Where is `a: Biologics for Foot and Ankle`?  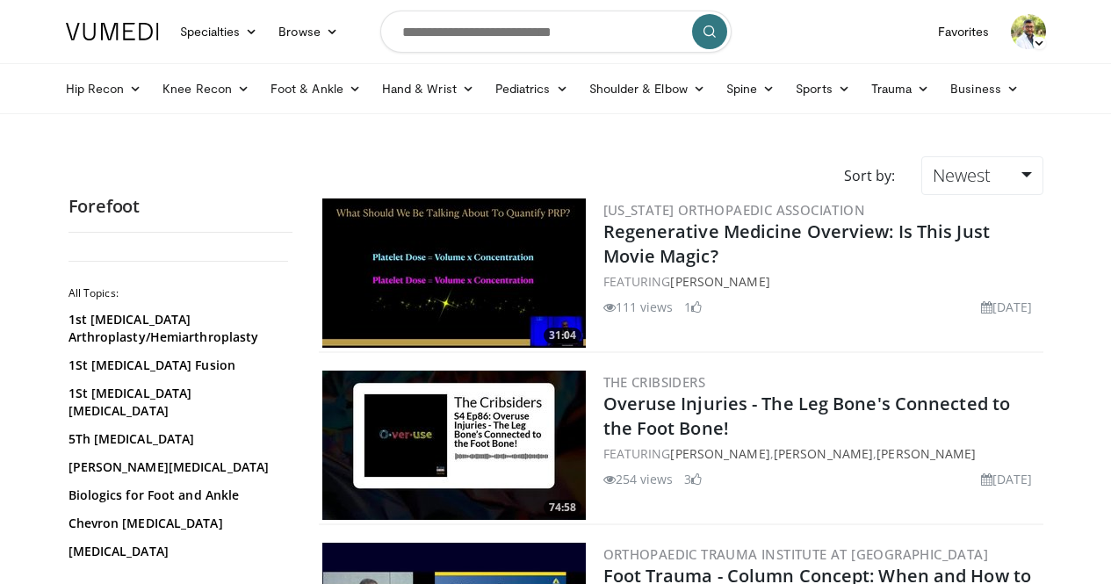 a: Biologics for Foot and Ankle is located at coordinates (176, 495).